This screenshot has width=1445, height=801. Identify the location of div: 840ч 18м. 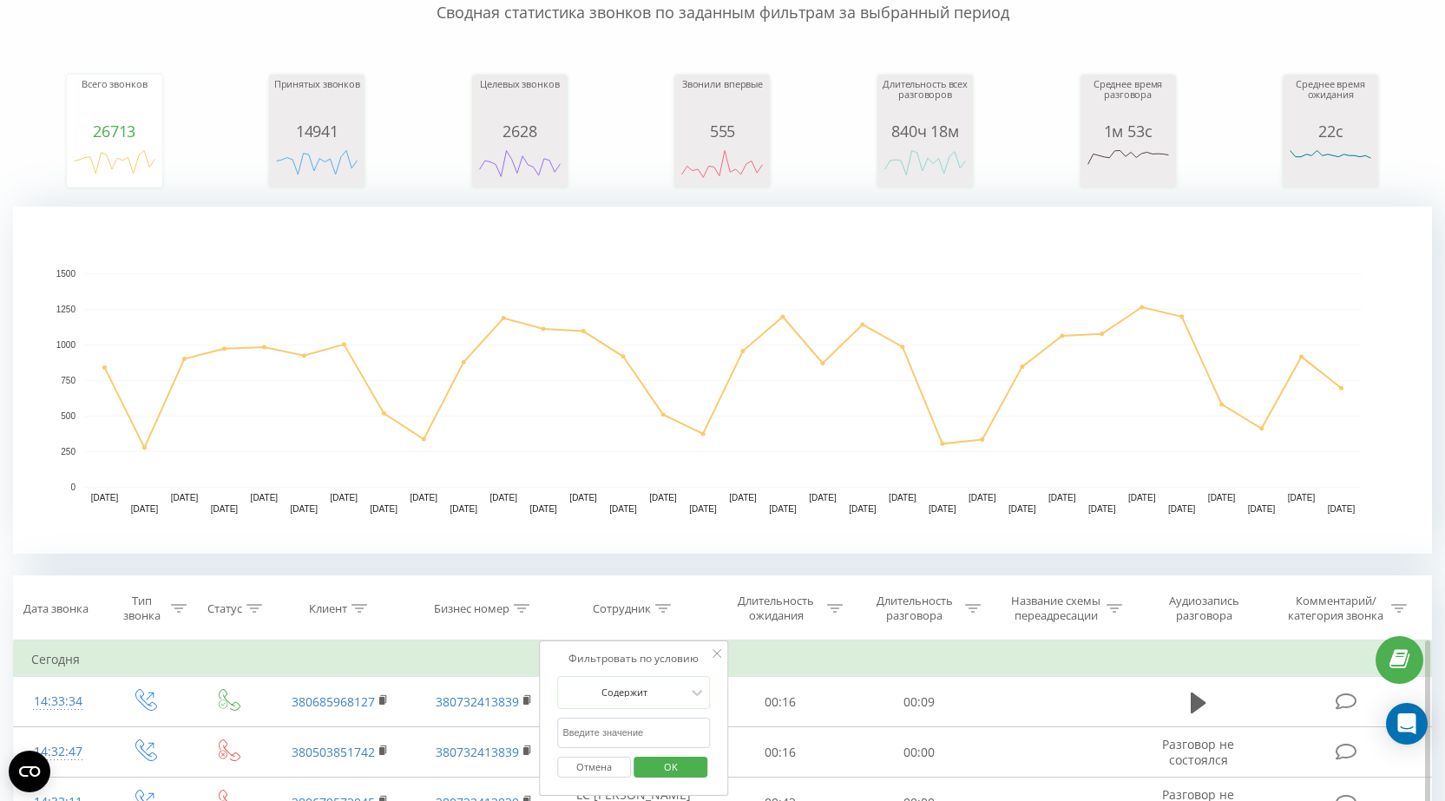
(925, 131).